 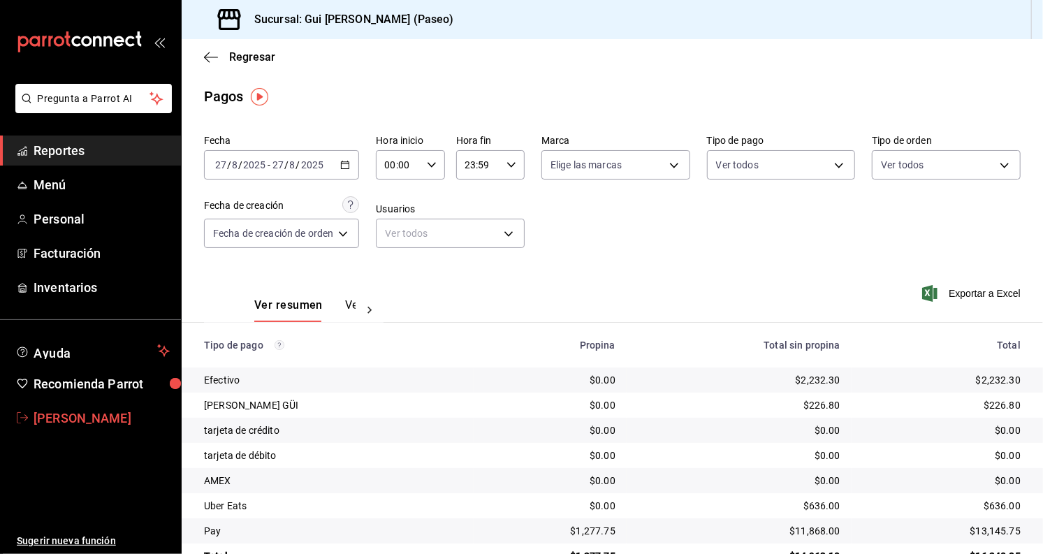 I want to click on span: Recomienda Parrot, so click(x=101, y=384).